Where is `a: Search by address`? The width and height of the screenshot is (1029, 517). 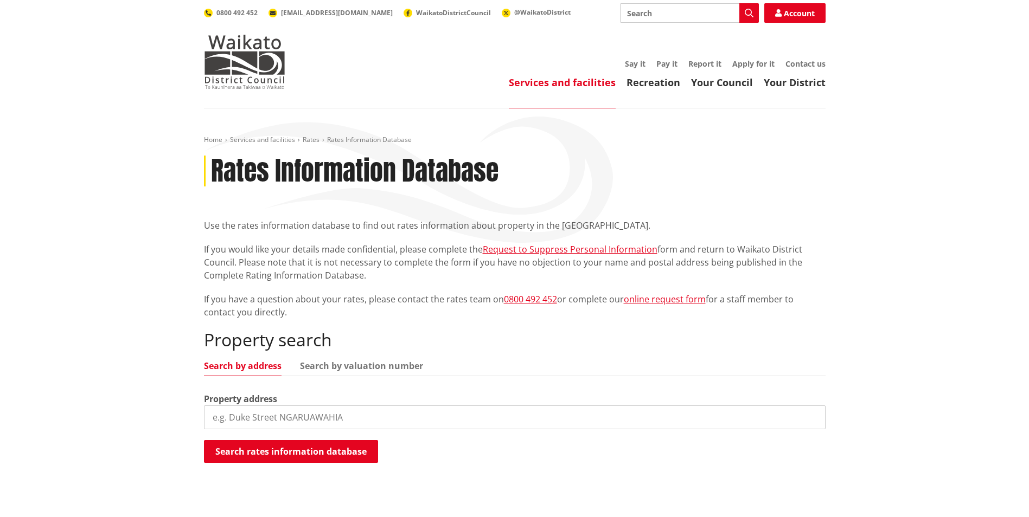 a: Search by address is located at coordinates (242, 366).